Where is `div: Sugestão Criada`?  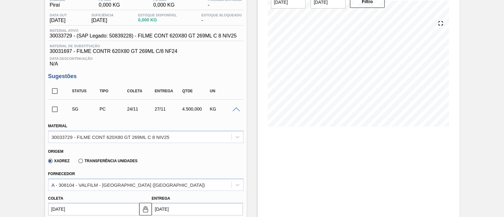
div: Sugestão Criada is located at coordinates (86, 109).